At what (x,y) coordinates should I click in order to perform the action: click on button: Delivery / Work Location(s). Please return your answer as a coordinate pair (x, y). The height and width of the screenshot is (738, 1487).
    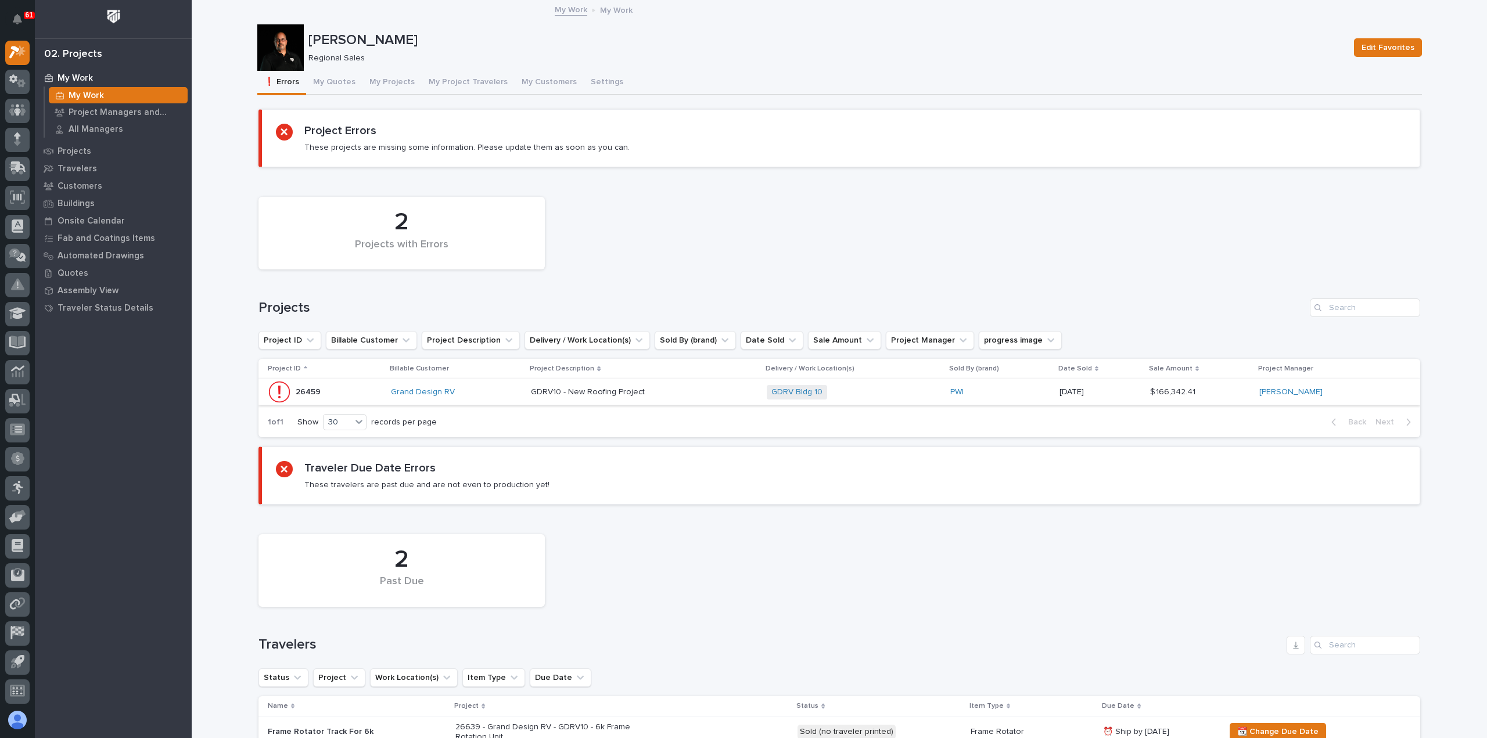
    Looking at the image, I should click on (587, 340).